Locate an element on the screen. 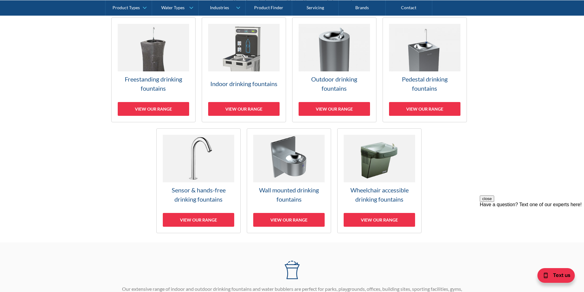  div: Water Types is located at coordinates (173, 7).